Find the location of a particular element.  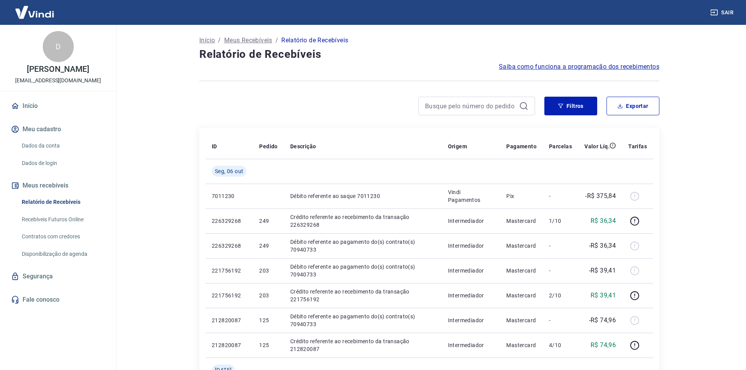

button: Filtros is located at coordinates (571, 106).